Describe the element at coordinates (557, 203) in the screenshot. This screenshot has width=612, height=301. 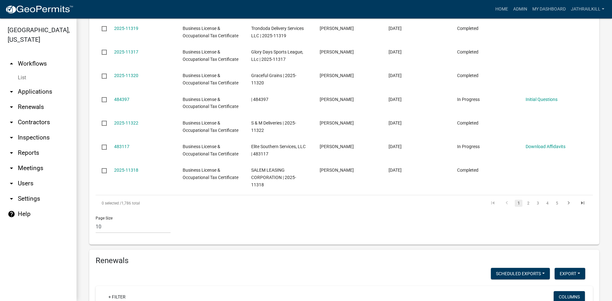
I see `li: page 5` at that location.